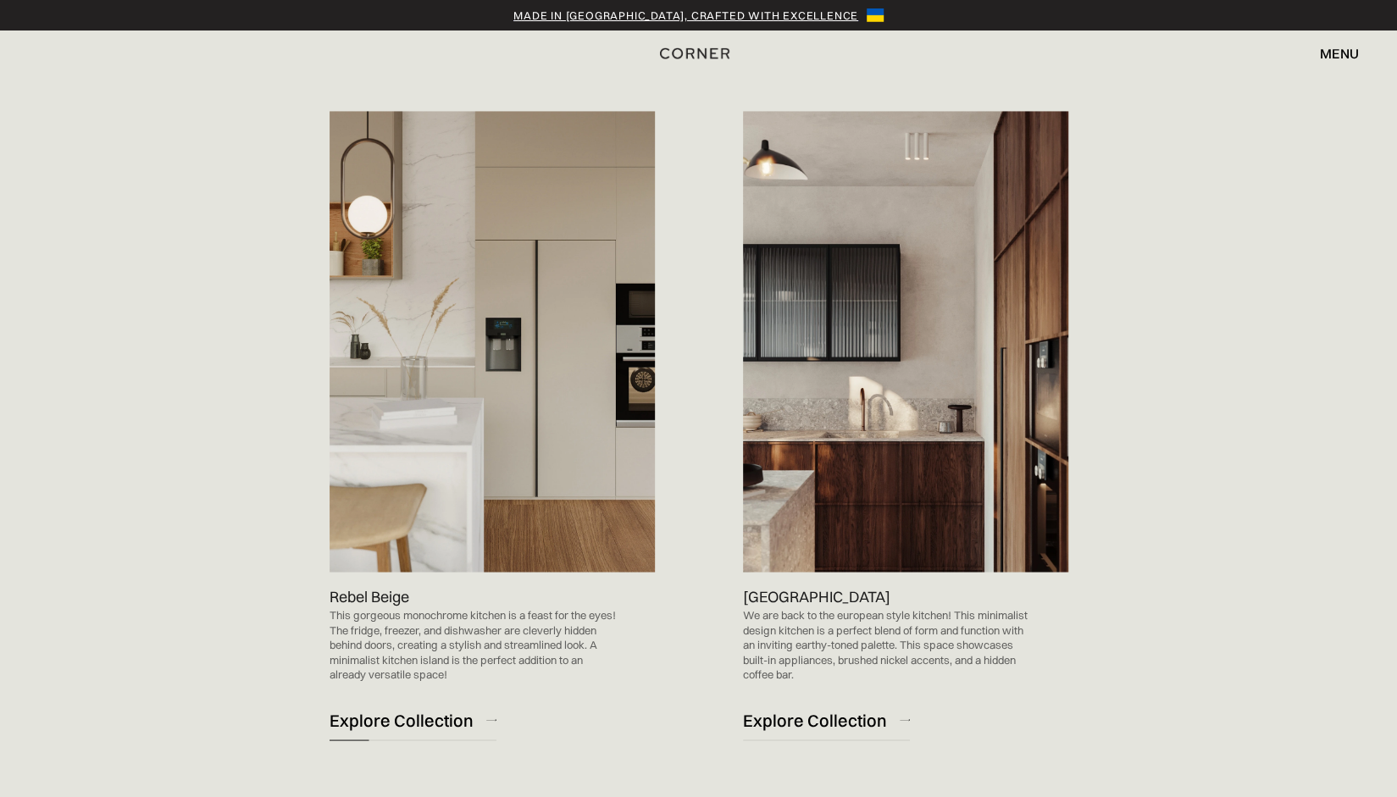  Describe the element at coordinates (698, 53) in the screenshot. I see `a: home` at that location.